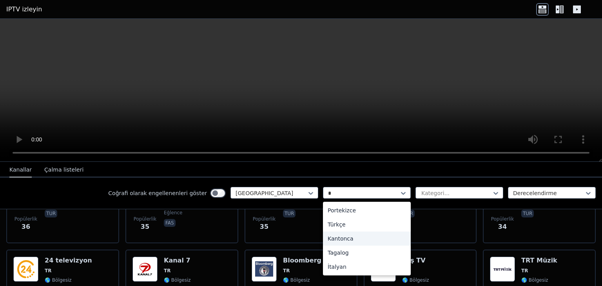  I want to click on a: IPTV izleyin, so click(24, 9).